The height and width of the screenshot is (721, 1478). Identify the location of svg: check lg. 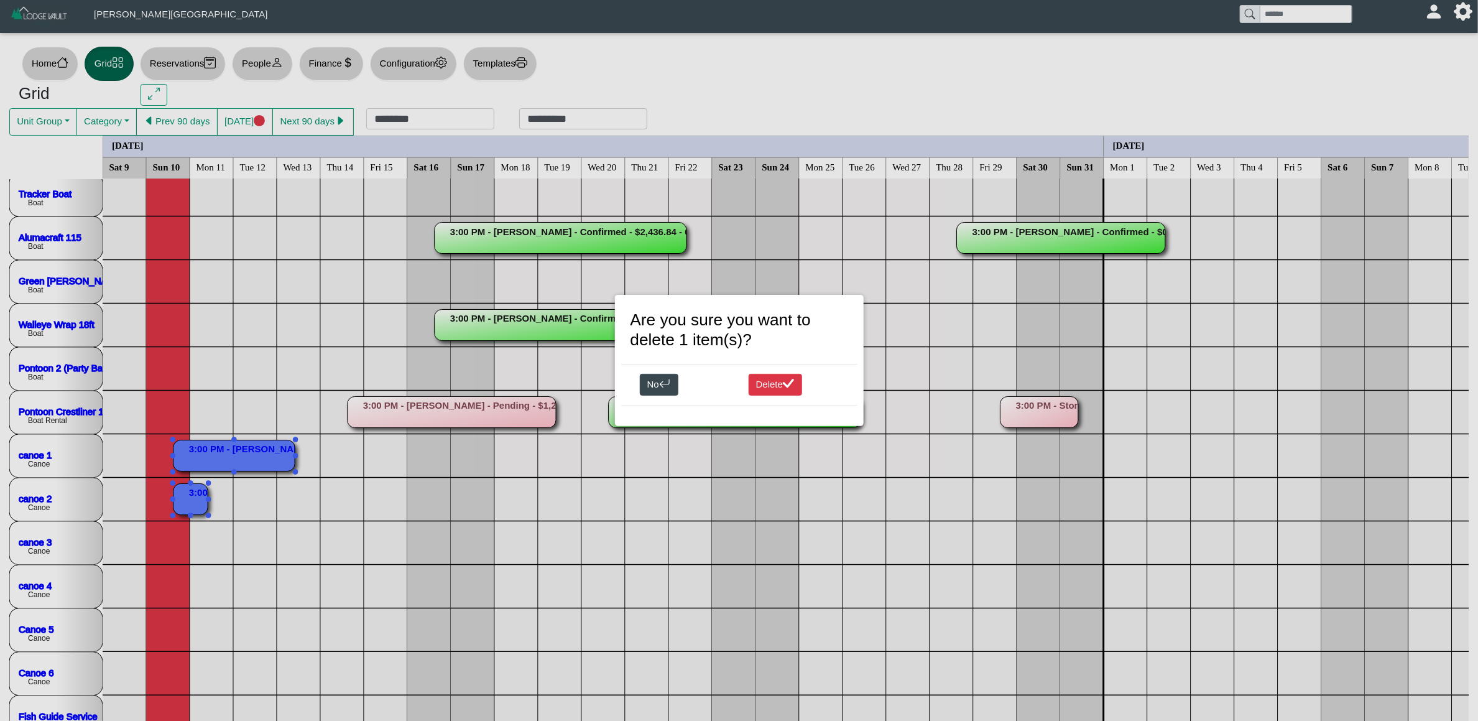
(788, 384).